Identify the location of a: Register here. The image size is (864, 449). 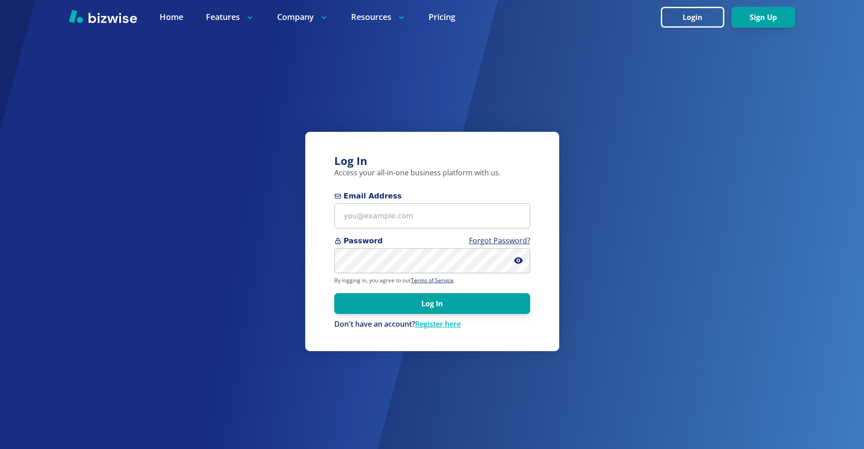
(438, 324).